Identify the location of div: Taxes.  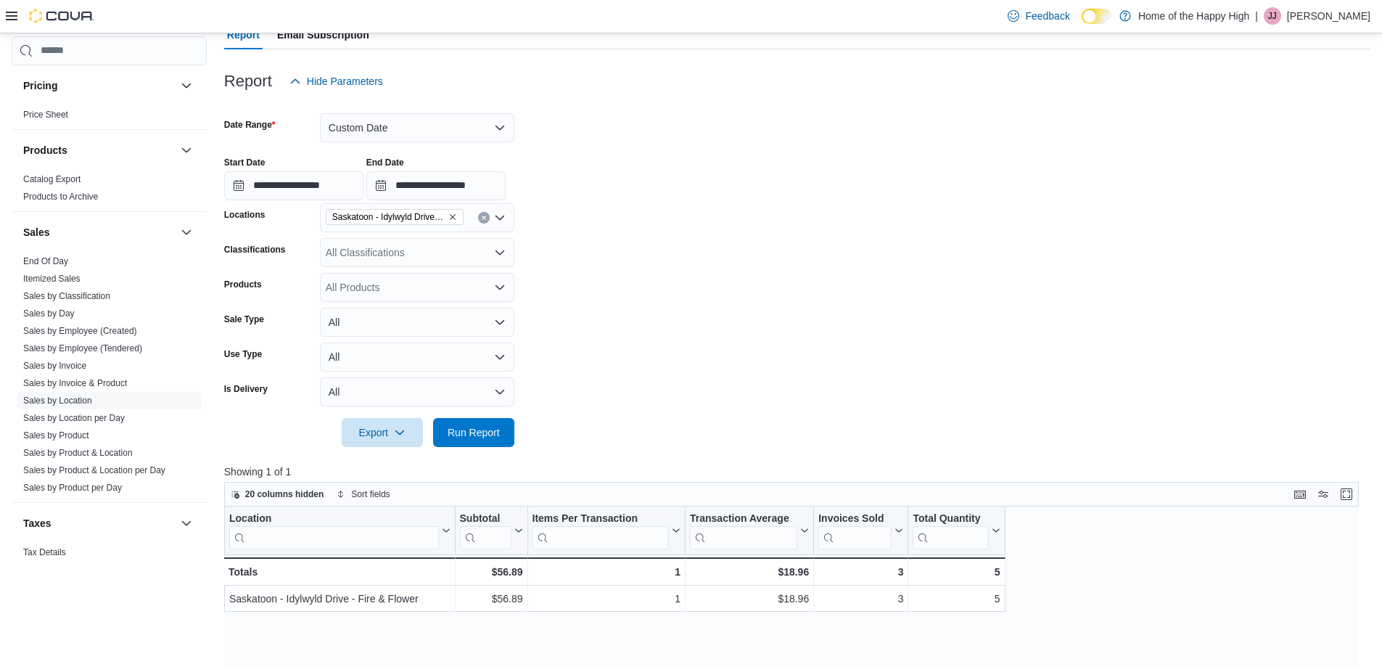
(109, 564).